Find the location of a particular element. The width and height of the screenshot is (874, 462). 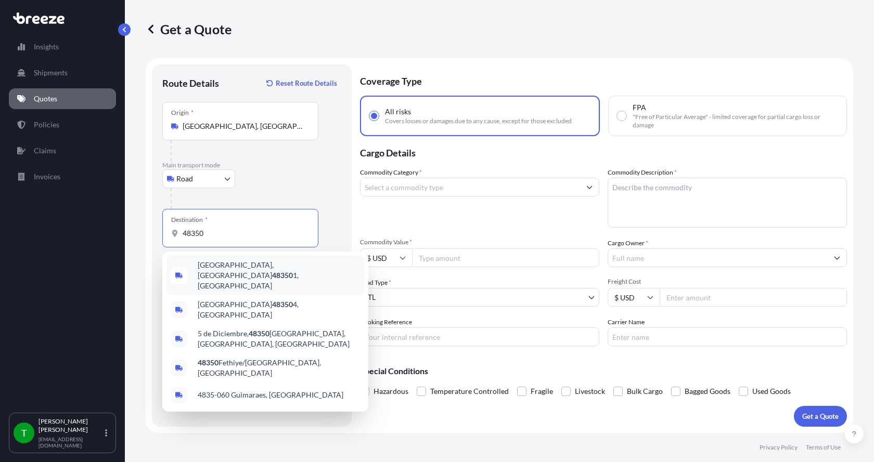

label: Commodity Category is located at coordinates (391, 173).